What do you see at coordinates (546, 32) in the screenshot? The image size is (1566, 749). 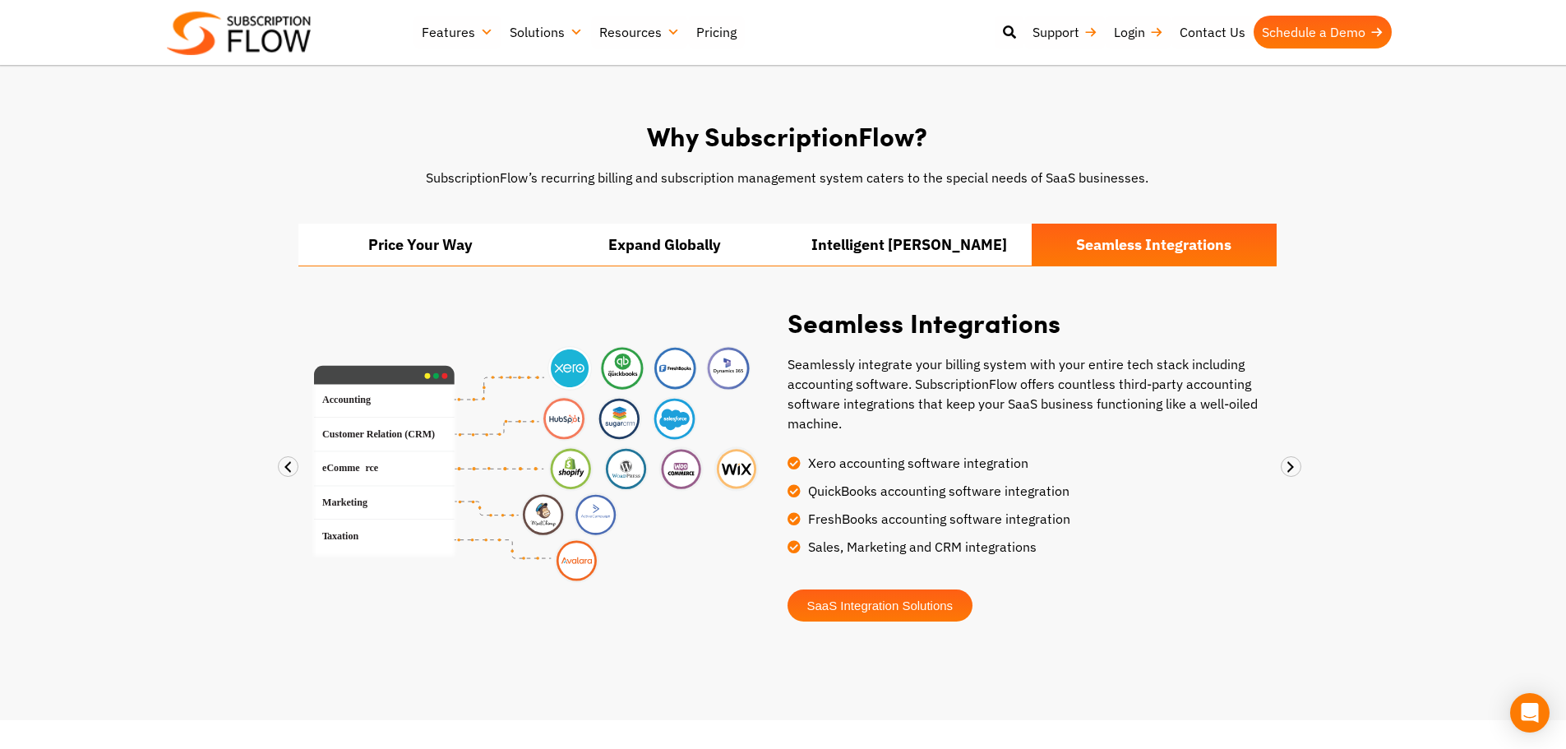 I see `a: Solutions` at bounding box center [546, 32].